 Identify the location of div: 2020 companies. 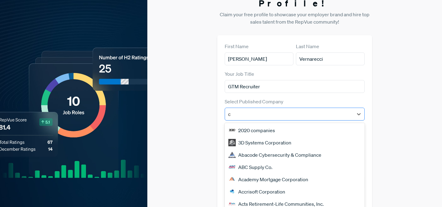
(294, 130).